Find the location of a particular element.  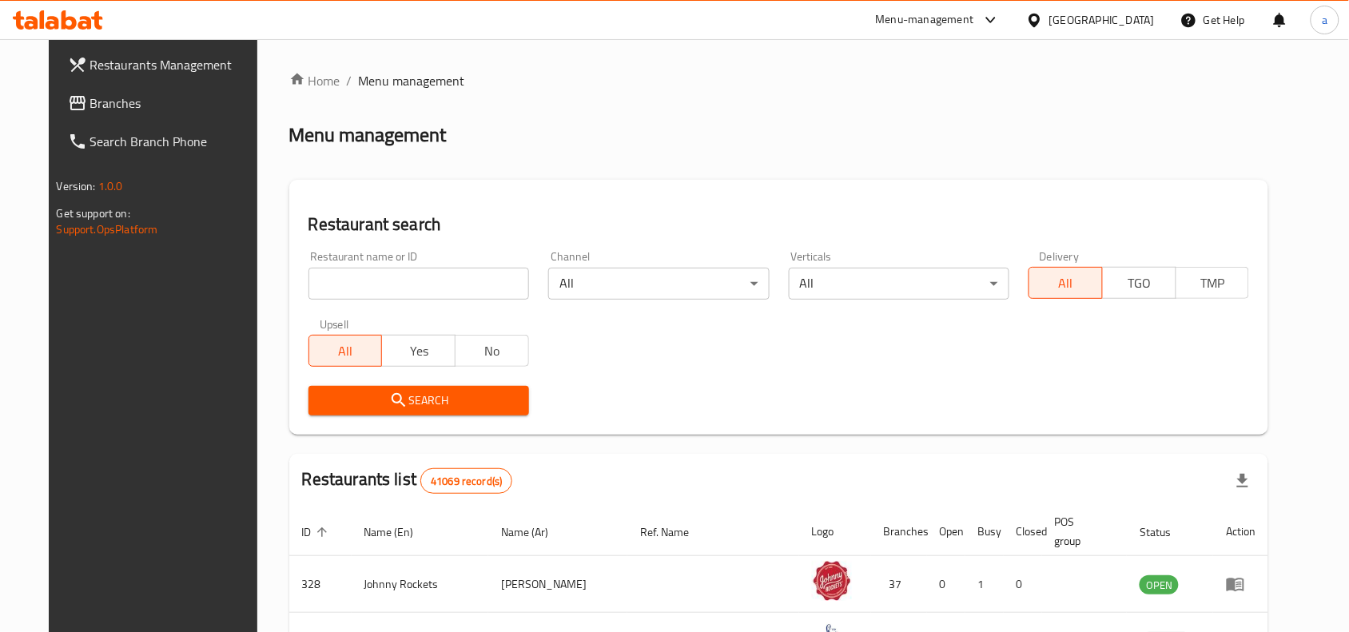

button: Yes is located at coordinates (418, 351).